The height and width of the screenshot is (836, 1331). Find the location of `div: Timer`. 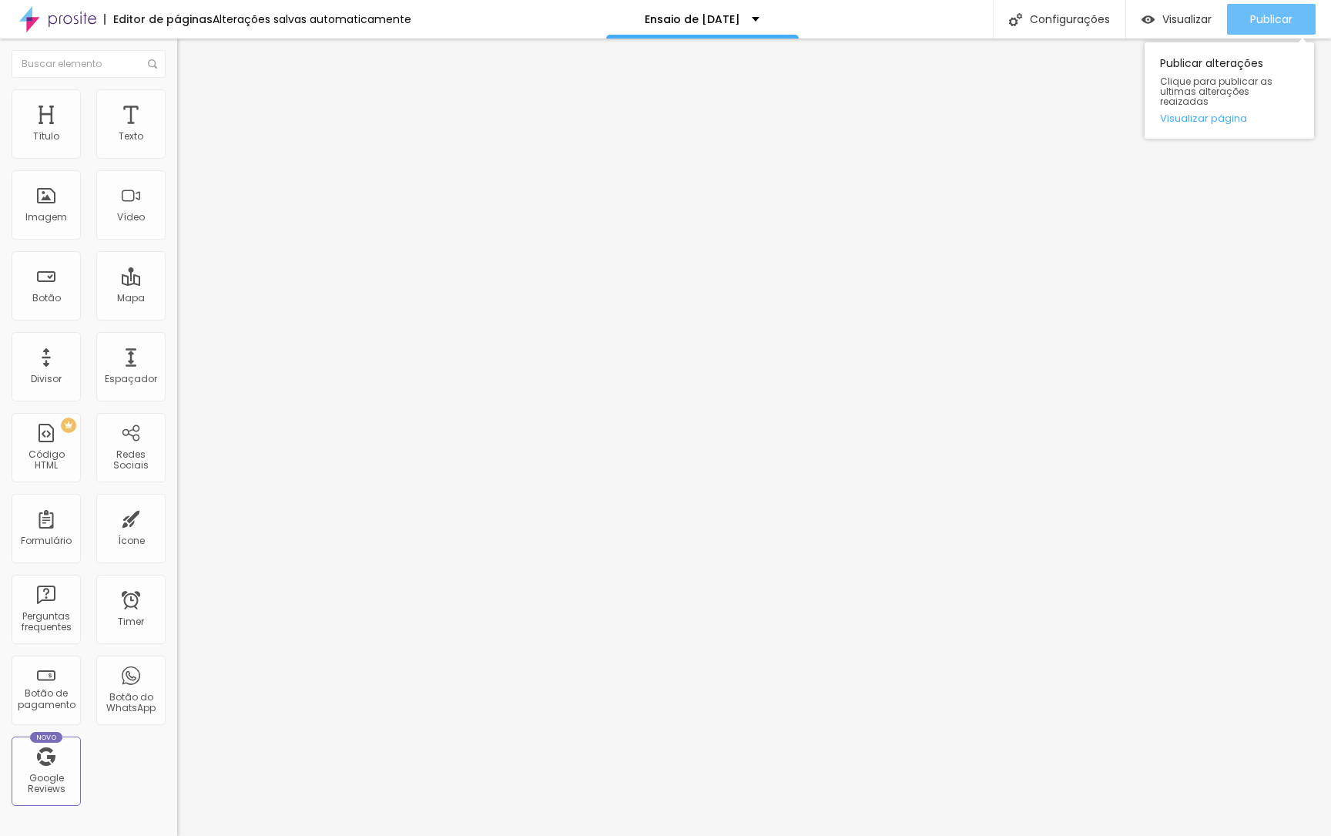

div: Timer is located at coordinates (131, 621).